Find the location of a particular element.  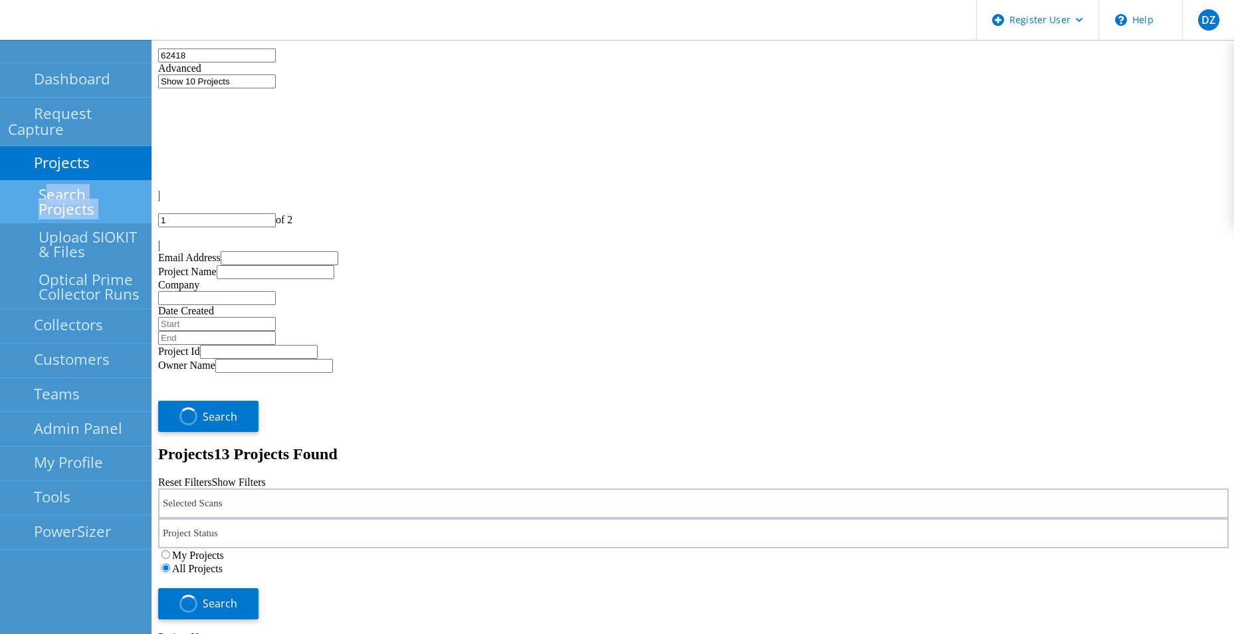

svg: \n is located at coordinates (1121, 20).